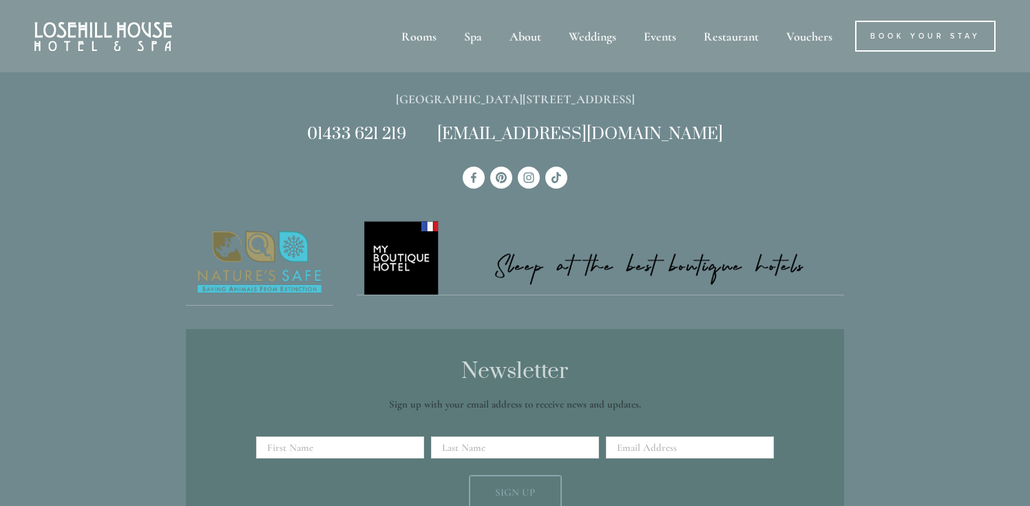 The width and height of the screenshot is (1030, 506). I want to click on a: Pinterest, so click(501, 178).